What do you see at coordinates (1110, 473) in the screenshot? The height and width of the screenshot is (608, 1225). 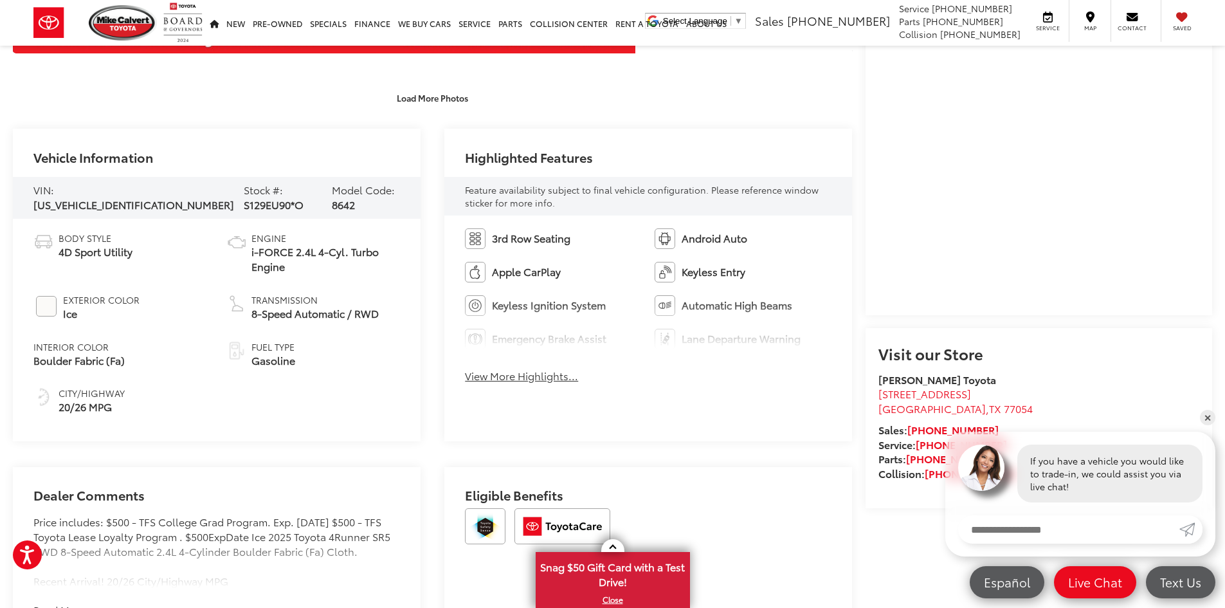 I see `div: If you have a vehicle you would like to trade-in, we could assist you via live chat!` at bounding box center [1110, 473].